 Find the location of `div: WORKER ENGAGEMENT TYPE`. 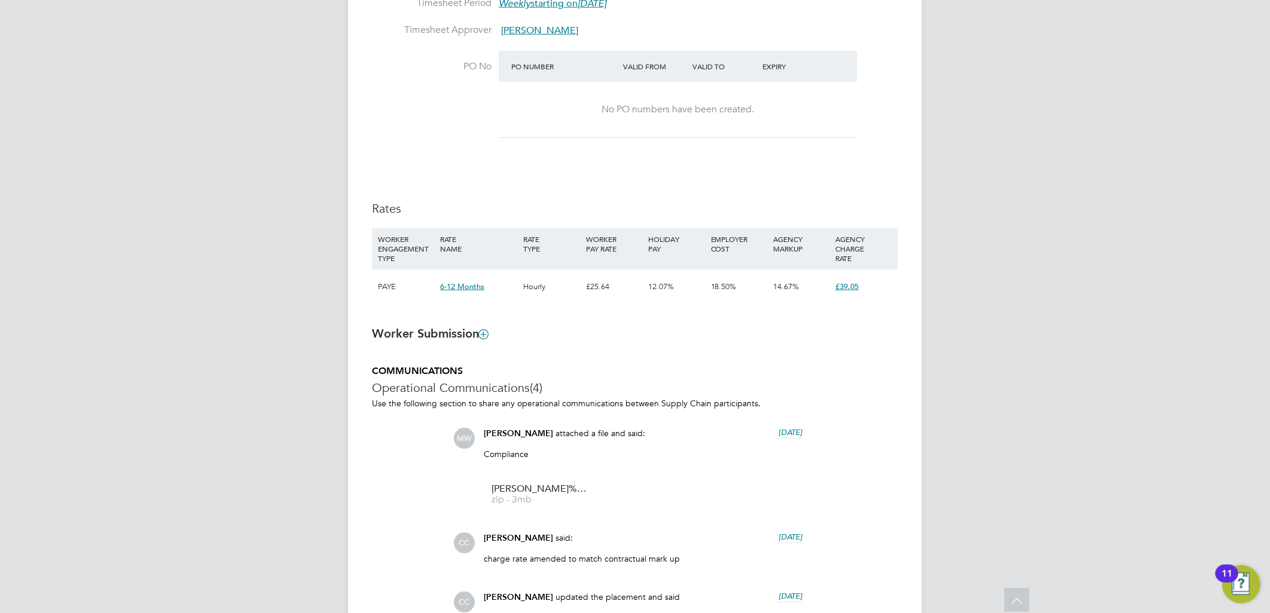

div: WORKER ENGAGEMENT TYPE is located at coordinates (406, 249).